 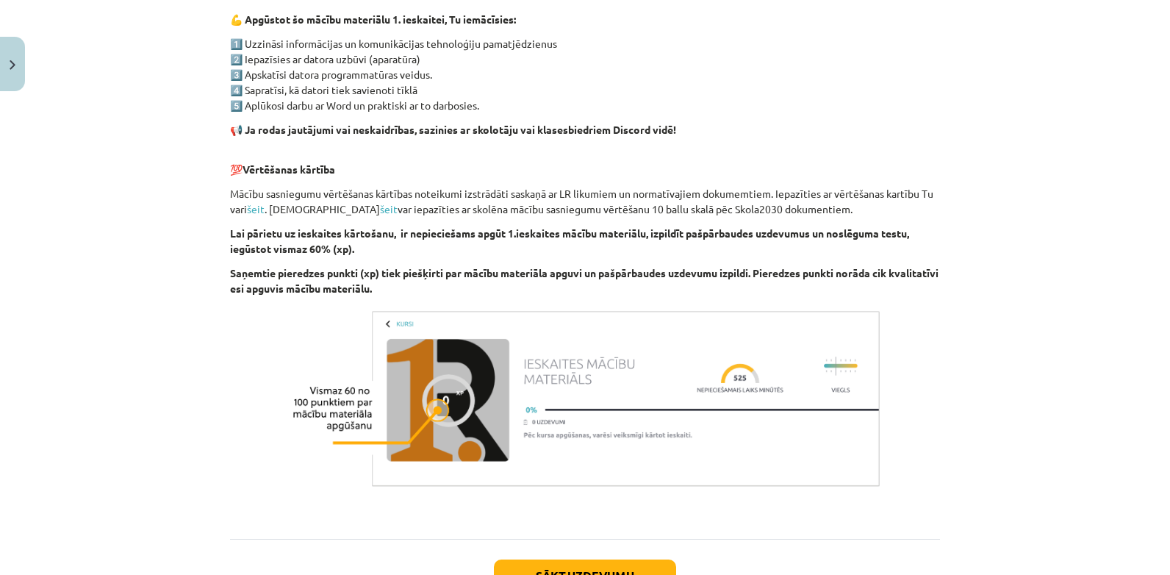 What do you see at coordinates (585, 201) in the screenshot?
I see `p: Mācību sasniegumu vērtēšanas kārtības noteikumi izstrādāti saskaņā ar LR likumiem un normatīvajie...` at bounding box center [585, 201].